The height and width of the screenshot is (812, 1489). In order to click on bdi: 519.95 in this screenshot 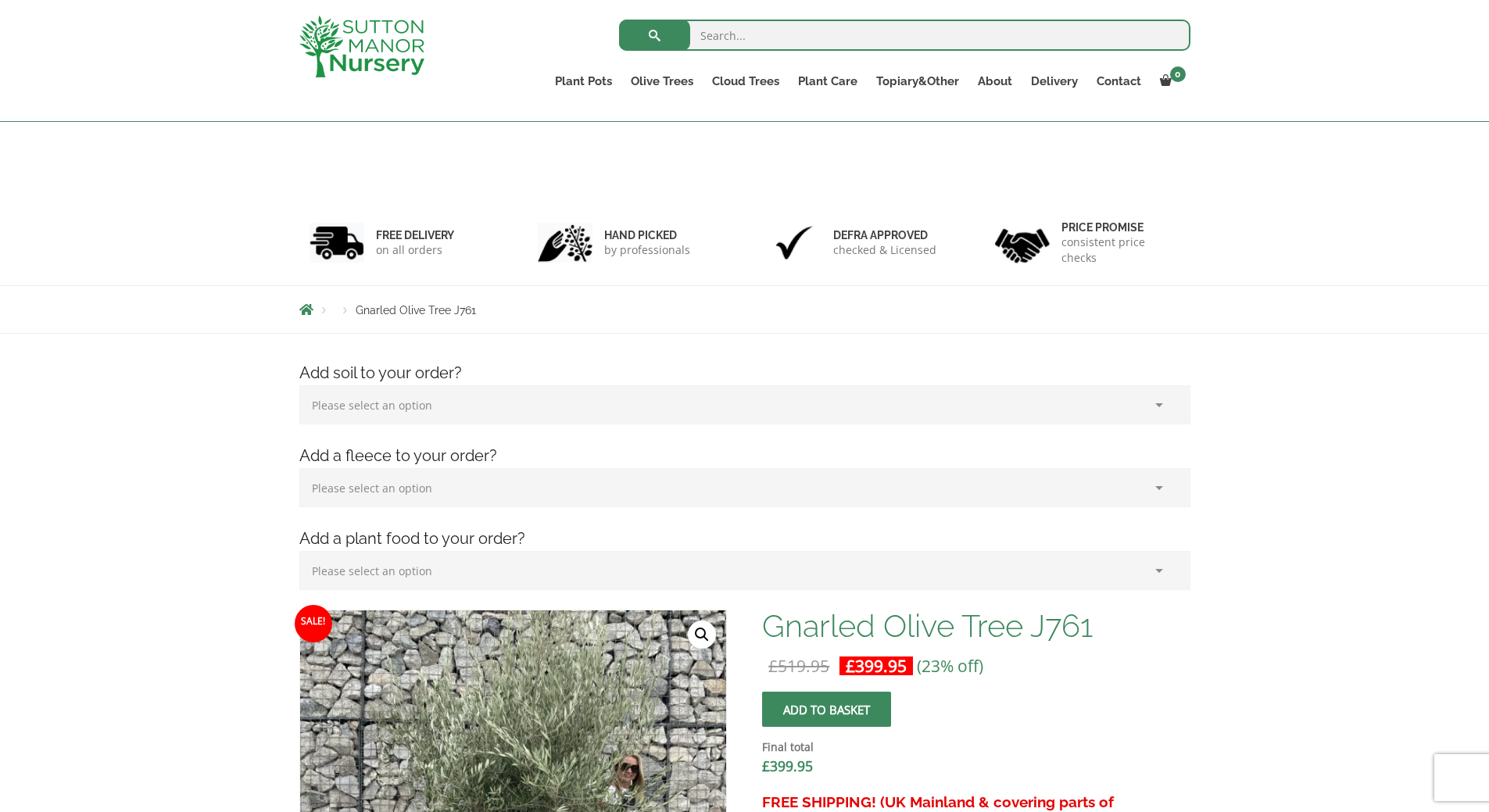, I will do `click(799, 665)`.